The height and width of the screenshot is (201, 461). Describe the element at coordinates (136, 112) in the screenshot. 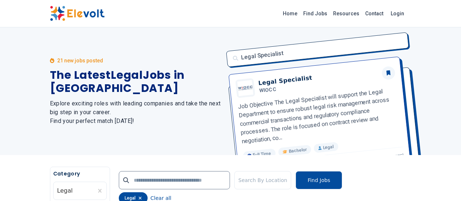

I see `h2: Explore exciting roles with leading companies and take the next big step in your career. Find you...` at that location.